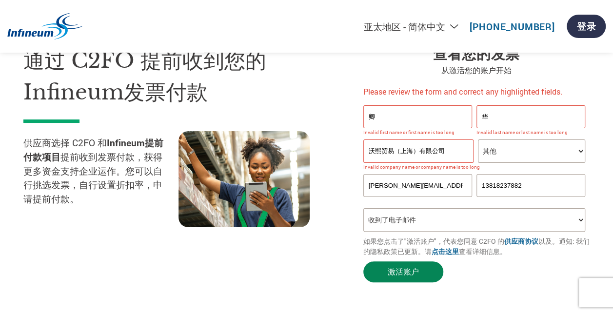 This screenshot has width=613, height=314. Describe the element at coordinates (417, 185) in the screenshot. I see `input: Invalid Email format` at that location.